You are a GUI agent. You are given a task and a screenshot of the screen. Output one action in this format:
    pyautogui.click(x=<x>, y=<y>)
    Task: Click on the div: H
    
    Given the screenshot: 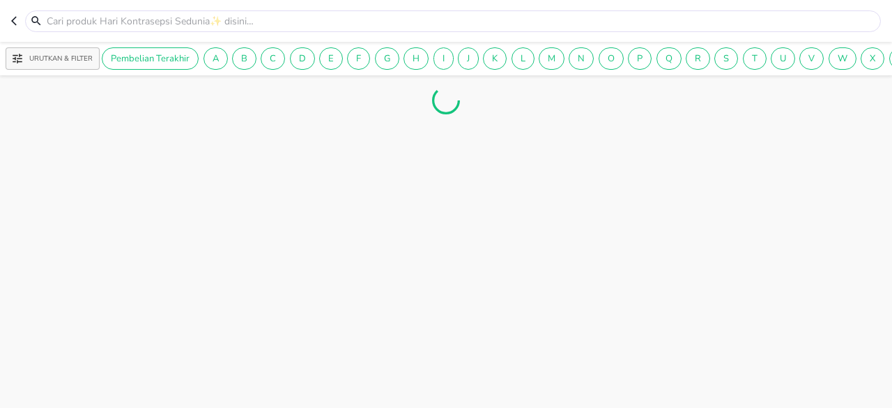 What is the action you would take?
    pyautogui.click(x=416, y=59)
    